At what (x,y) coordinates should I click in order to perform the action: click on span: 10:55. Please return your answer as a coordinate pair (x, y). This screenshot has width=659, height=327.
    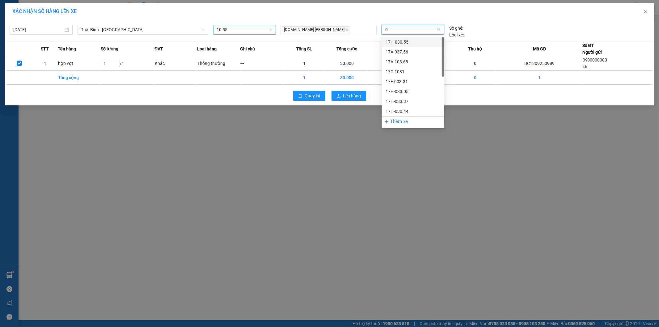
    Looking at the image, I should click on (245, 30).